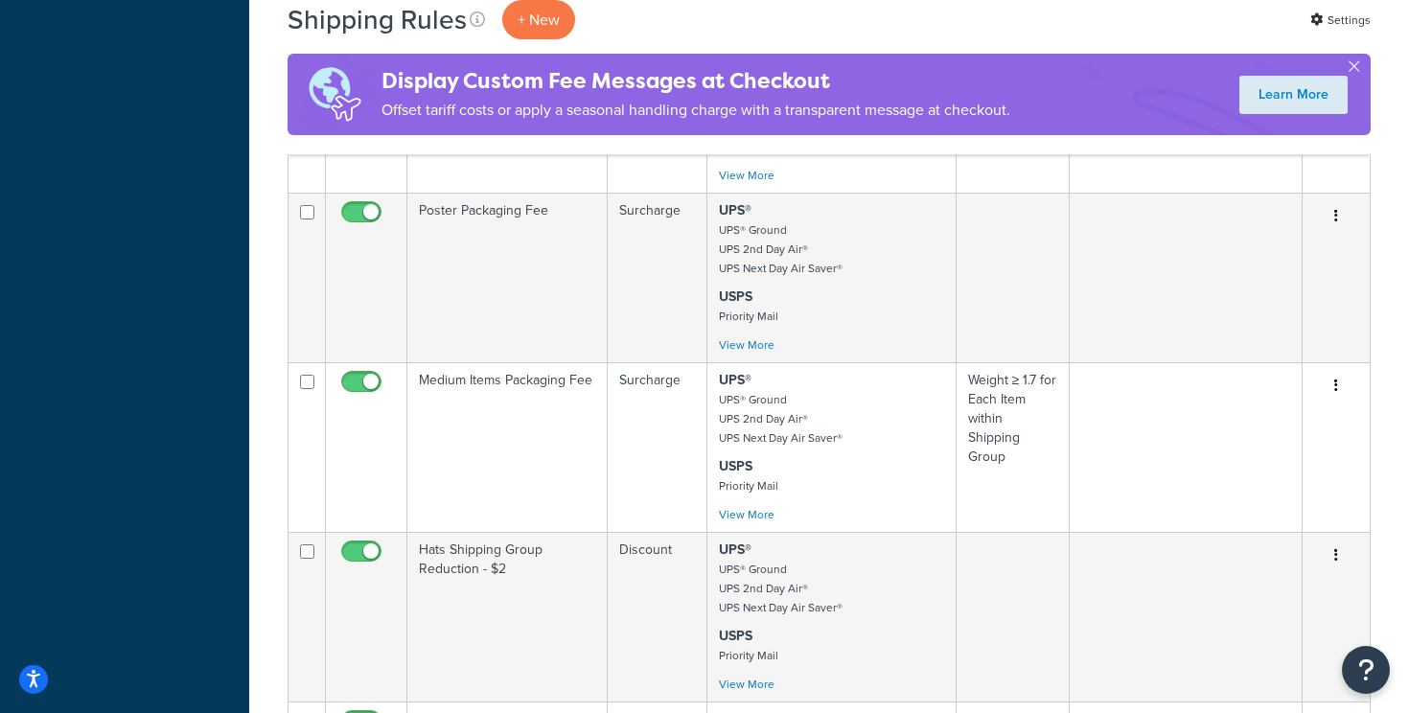 The width and height of the screenshot is (1409, 713). I want to click on button: Open Resource Center, so click(1366, 670).